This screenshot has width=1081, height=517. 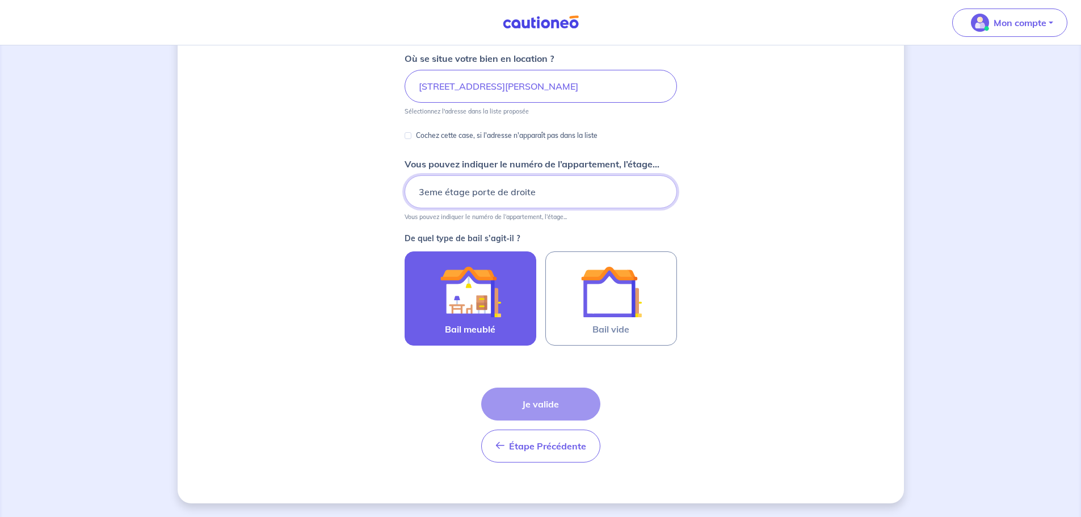 What do you see at coordinates (541, 86) in the screenshot?
I see `input: 2 rue de paris, 59000 lille` at bounding box center [541, 86].